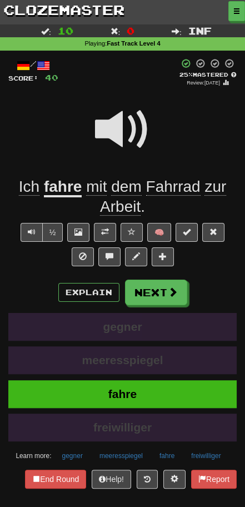  Describe the element at coordinates (163, 257) in the screenshot. I see `button: Add to collection (alt+a)` at that location.